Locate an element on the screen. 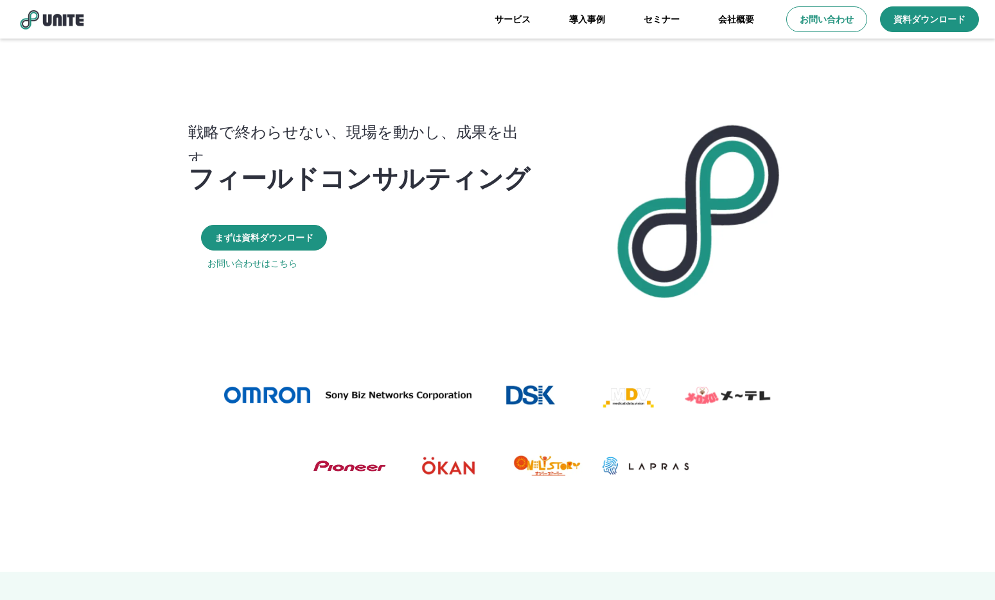 This screenshot has width=995, height=600. a: 資料ダウンロード is located at coordinates (930, 19).